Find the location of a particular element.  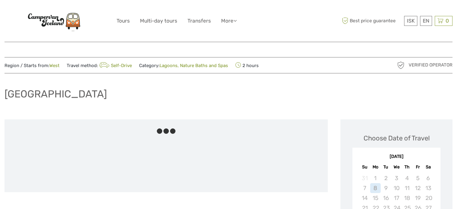

div: Not available Monday, September 8th, 2025 is located at coordinates (375, 188).